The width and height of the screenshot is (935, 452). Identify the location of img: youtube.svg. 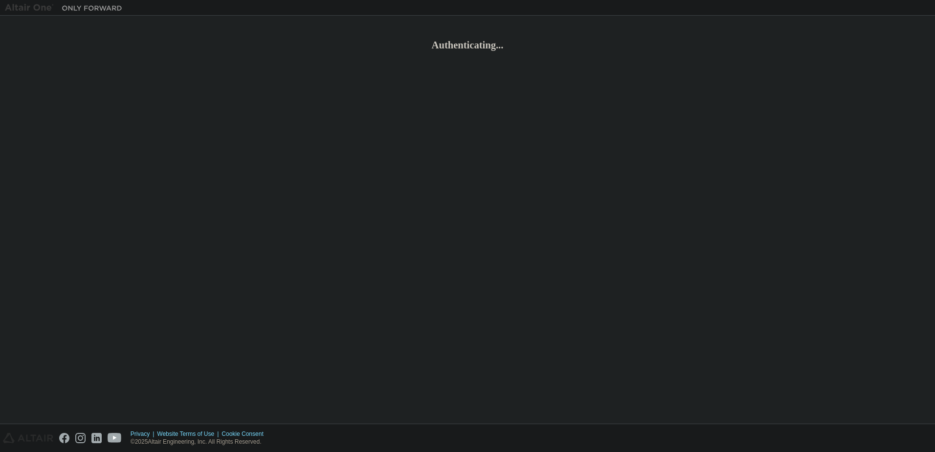
(114, 438).